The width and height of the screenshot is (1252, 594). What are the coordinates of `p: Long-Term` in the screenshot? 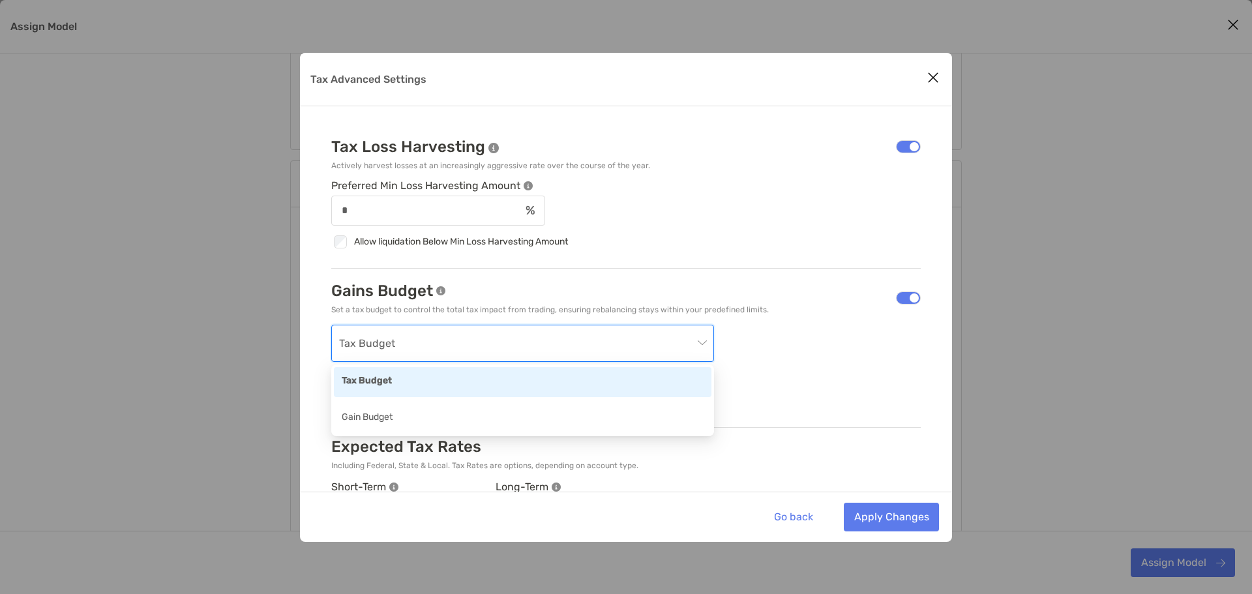 It's located at (522, 486).